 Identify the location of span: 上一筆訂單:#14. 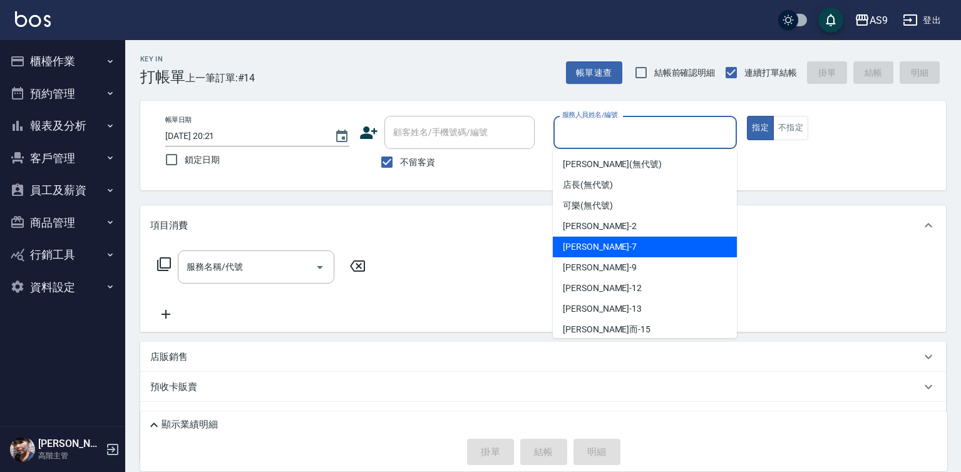
(220, 78).